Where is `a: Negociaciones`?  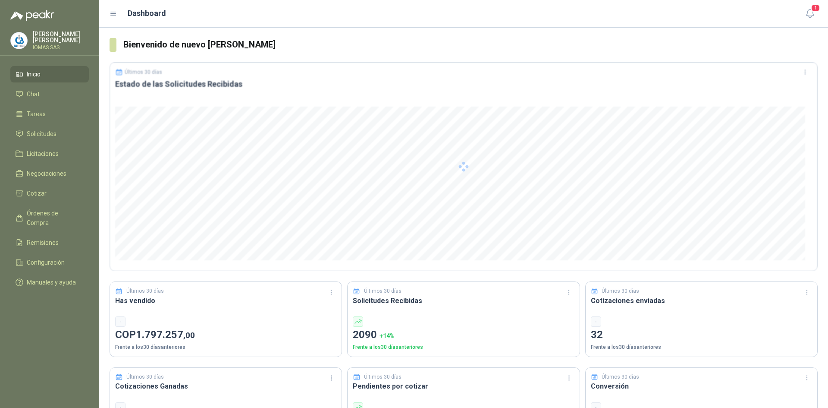 a: Negociaciones is located at coordinates (50, 173).